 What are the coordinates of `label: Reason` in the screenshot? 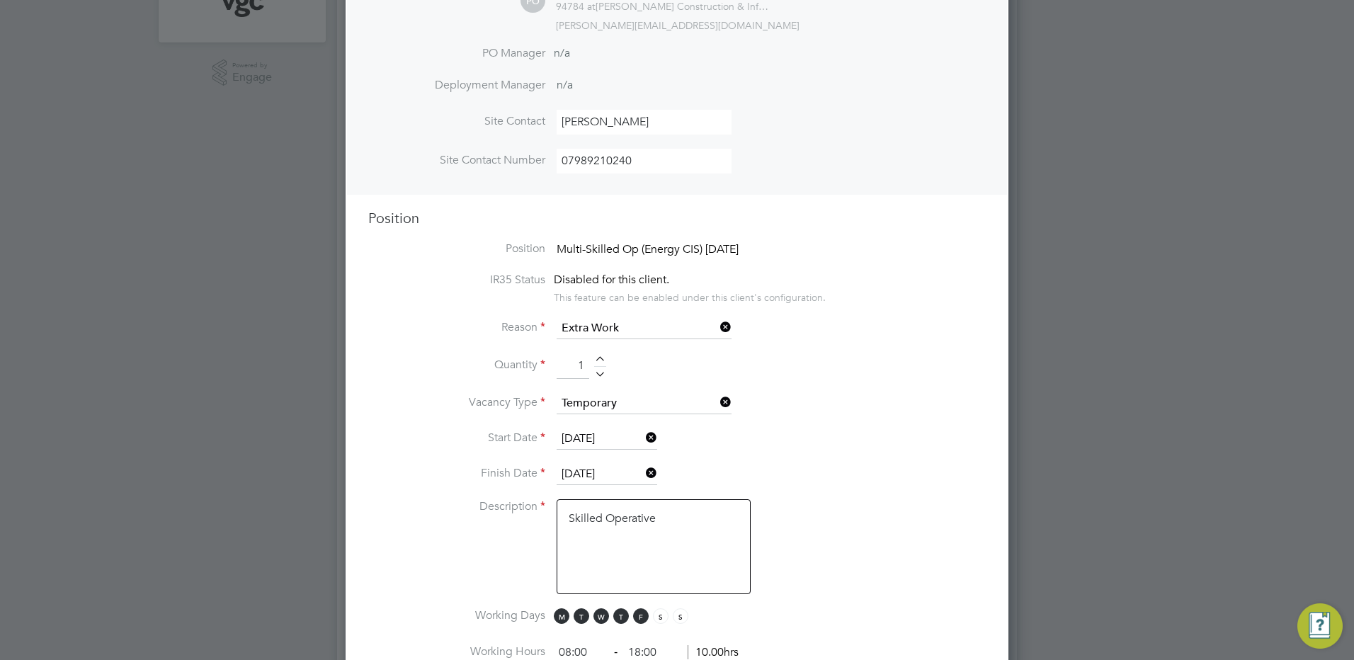 It's located at (457, 327).